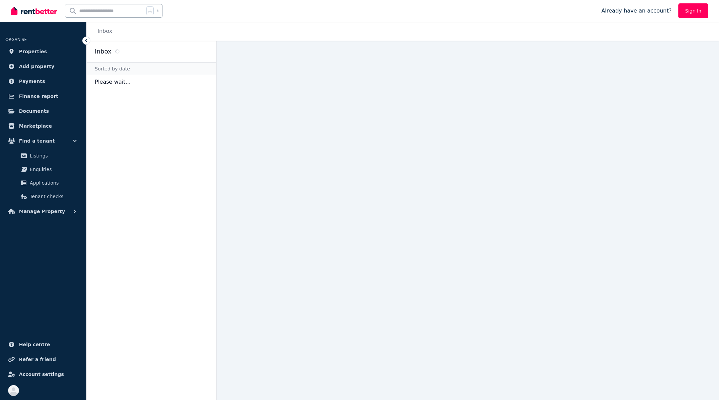  Describe the element at coordinates (43, 156) in the screenshot. I see `a: Listings` at that location.